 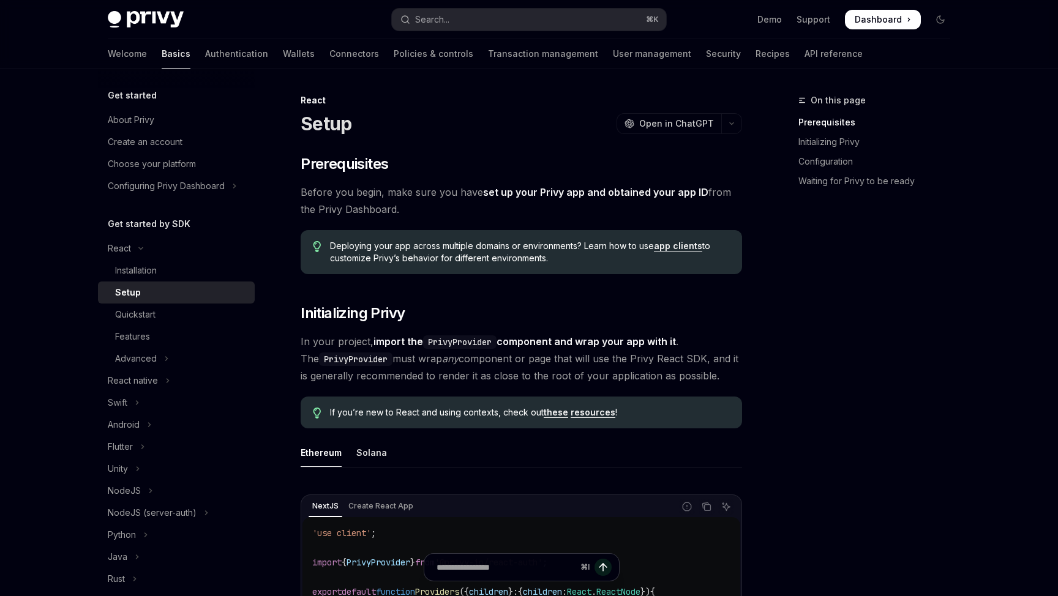 I want to click on a: Setup, so click(x=176, y=293).